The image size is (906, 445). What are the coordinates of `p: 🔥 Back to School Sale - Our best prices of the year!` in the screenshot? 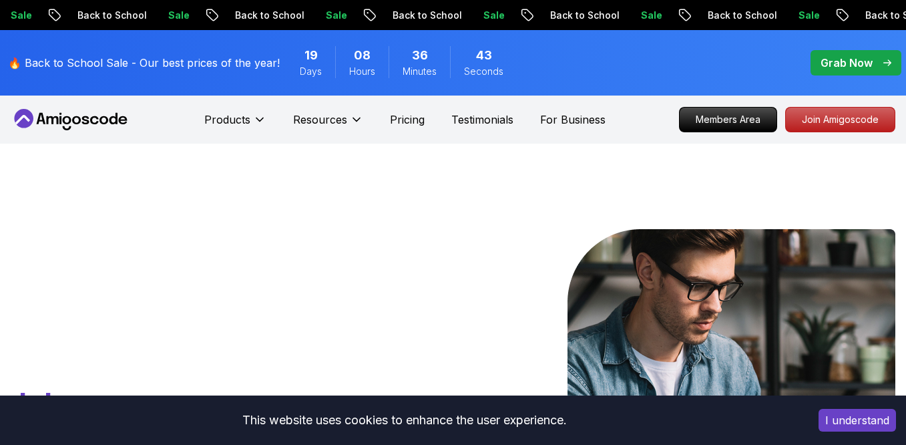 It's located at (144, 63).